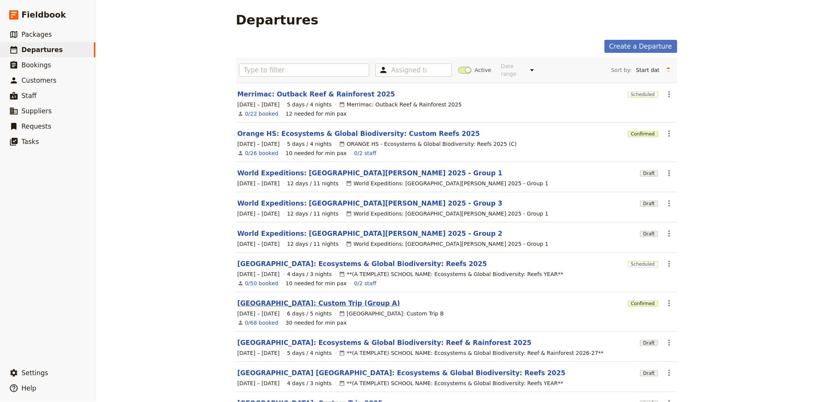 The width and height of the screenshot is (817, 402). I want to click on button: Change sort direction, so click(669, 70).